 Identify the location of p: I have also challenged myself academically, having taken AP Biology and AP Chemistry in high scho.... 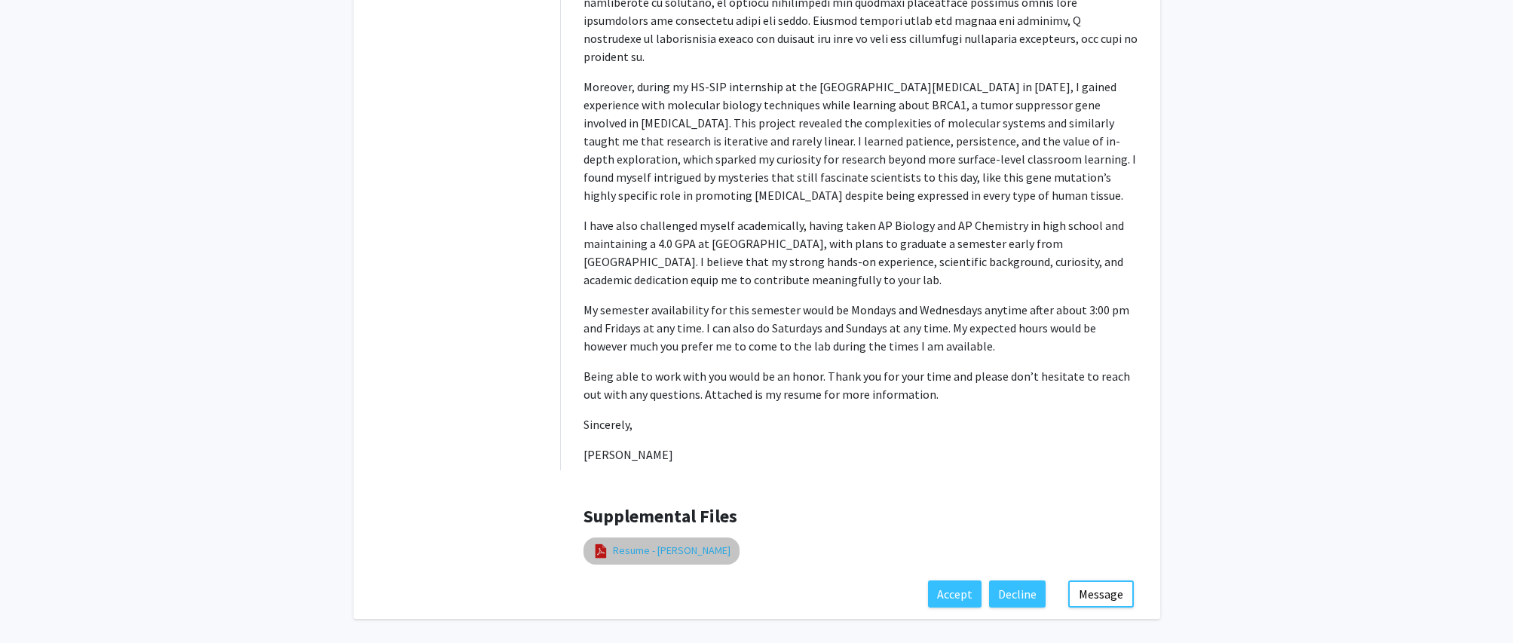
(860, 253).